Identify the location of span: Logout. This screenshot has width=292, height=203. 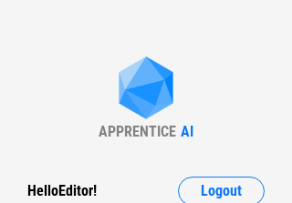
(221, 192).